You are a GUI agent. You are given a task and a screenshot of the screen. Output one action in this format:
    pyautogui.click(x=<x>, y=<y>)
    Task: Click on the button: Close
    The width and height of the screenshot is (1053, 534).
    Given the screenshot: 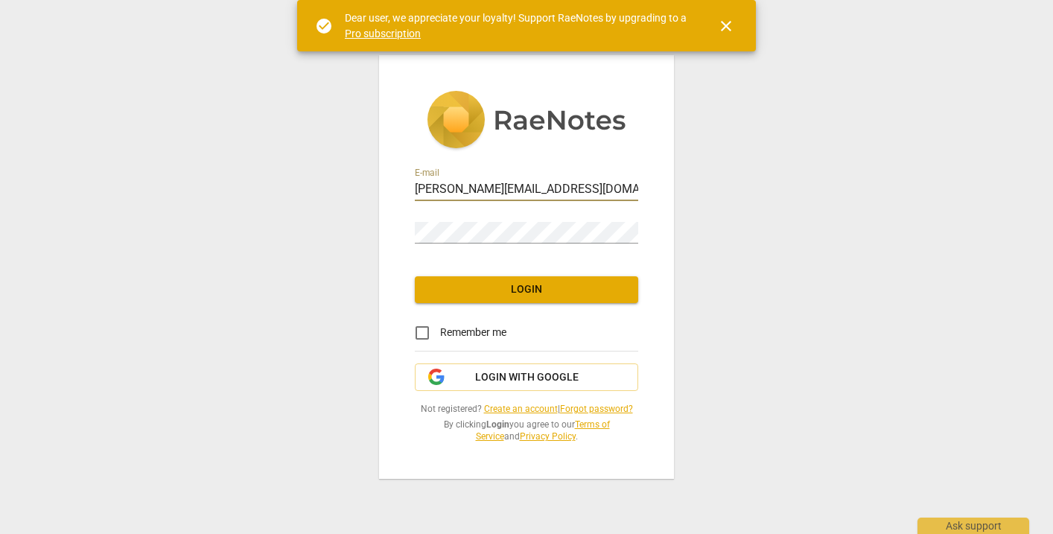 What is the action you would take?
    pyautogui.click(x=726, y=26)
    